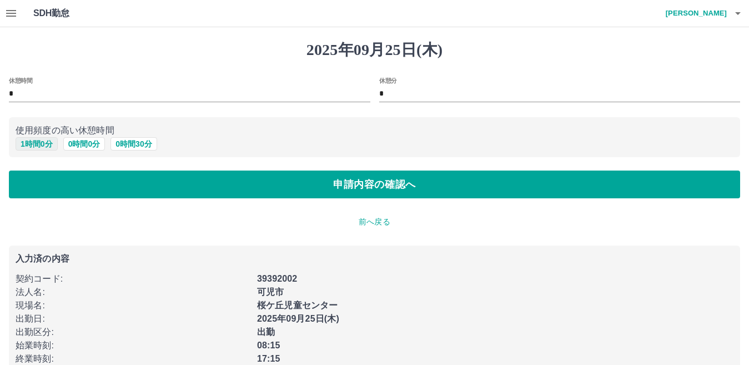 This screenshot has height=365, width=749. Describe the element at coordinates (133, 346) in the screenshot. I see `p: 始業時刻 :` at that location.